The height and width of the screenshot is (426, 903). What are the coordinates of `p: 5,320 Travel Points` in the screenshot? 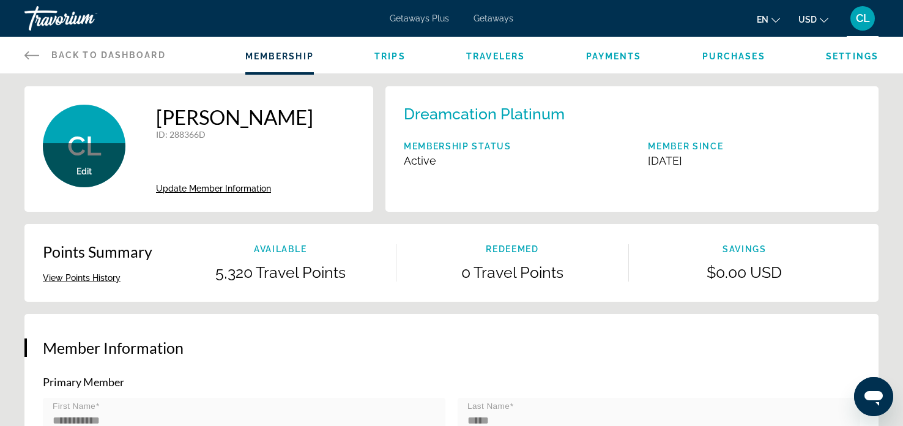 It's located at (280, 272).